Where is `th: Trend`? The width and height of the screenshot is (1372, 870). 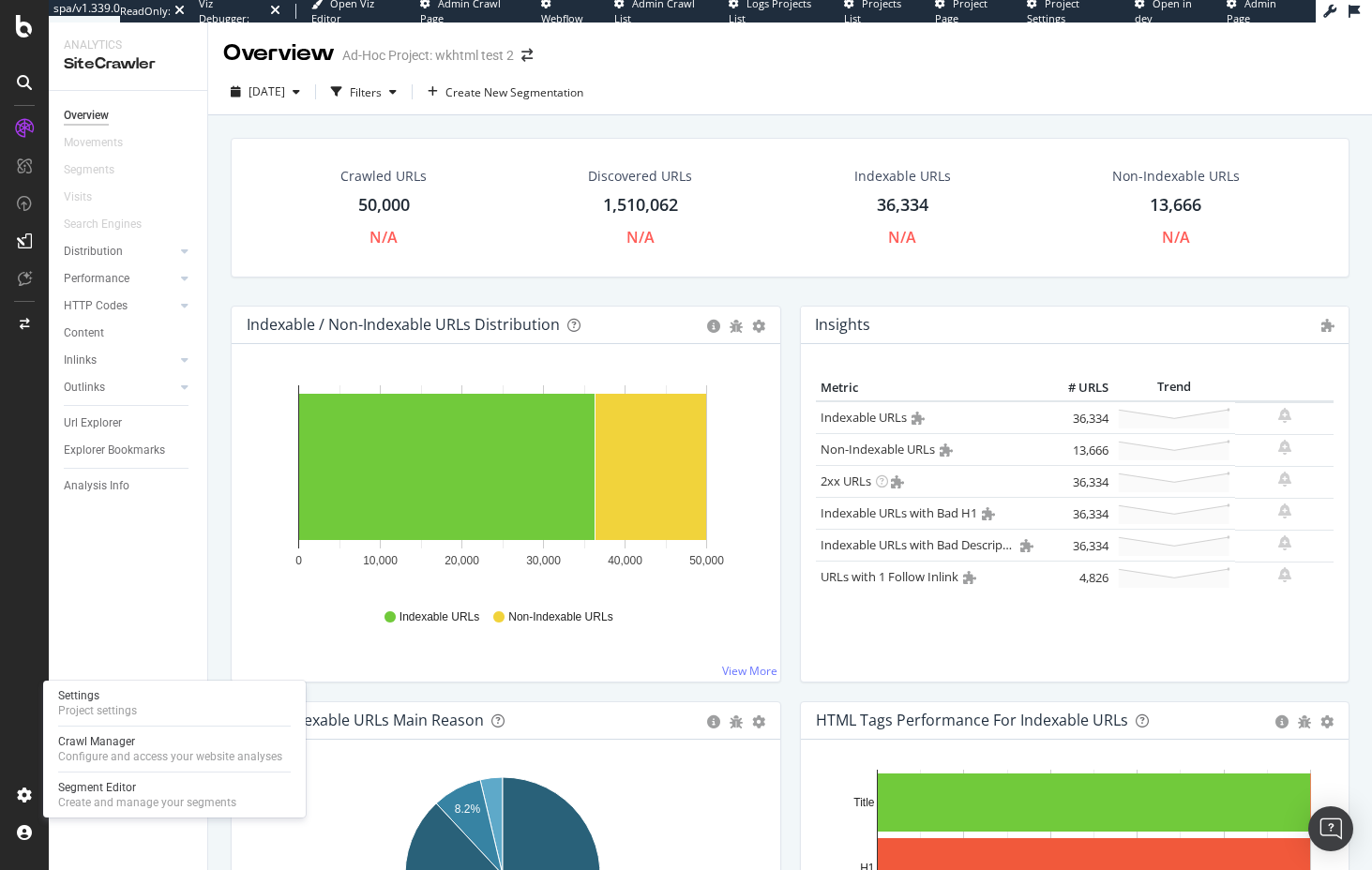 th: Trend is located at coordinates (1175, 389).